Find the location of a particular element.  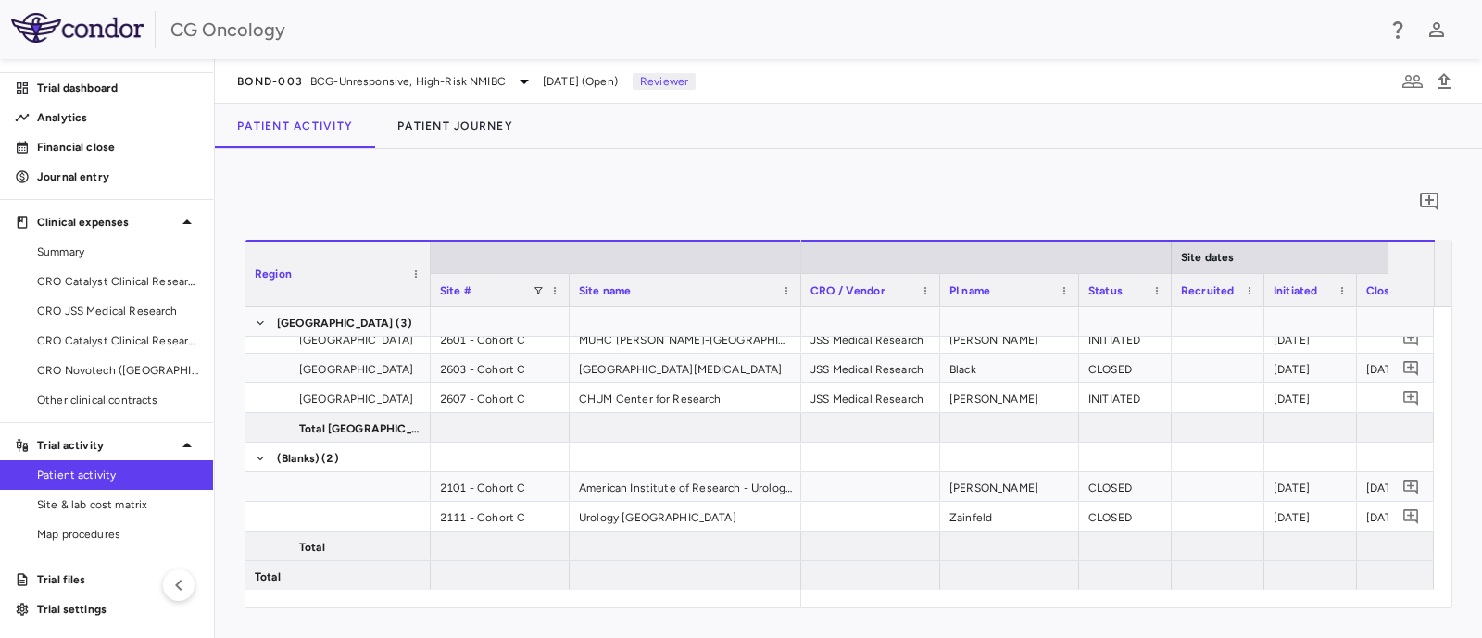

span: (Blanks) is located at coordinates (298, 458).